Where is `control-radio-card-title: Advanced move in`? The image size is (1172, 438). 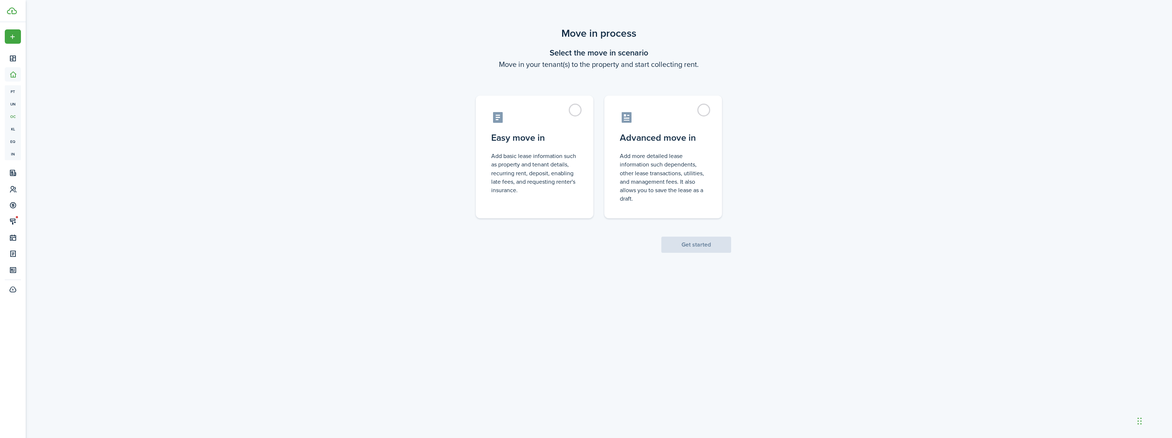
control-radio-card-title: Advanced move in is located at coordinates (663, 138).